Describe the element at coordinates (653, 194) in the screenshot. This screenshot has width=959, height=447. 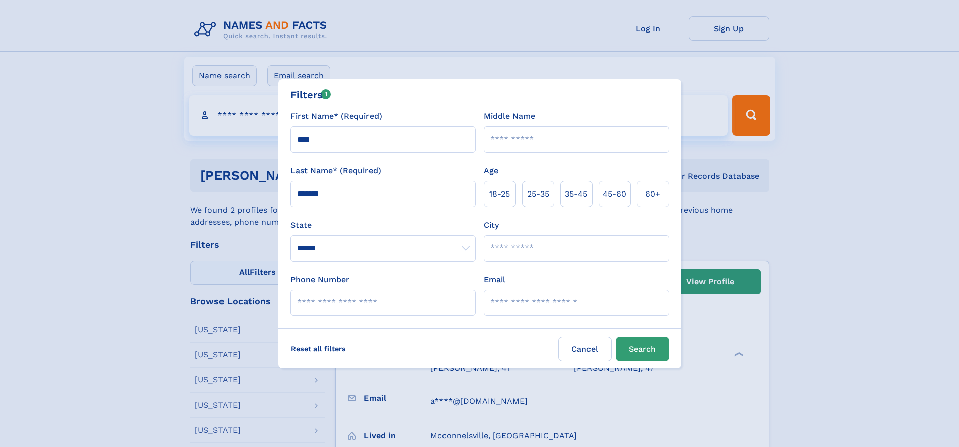
I see `span: 60+` at that location.